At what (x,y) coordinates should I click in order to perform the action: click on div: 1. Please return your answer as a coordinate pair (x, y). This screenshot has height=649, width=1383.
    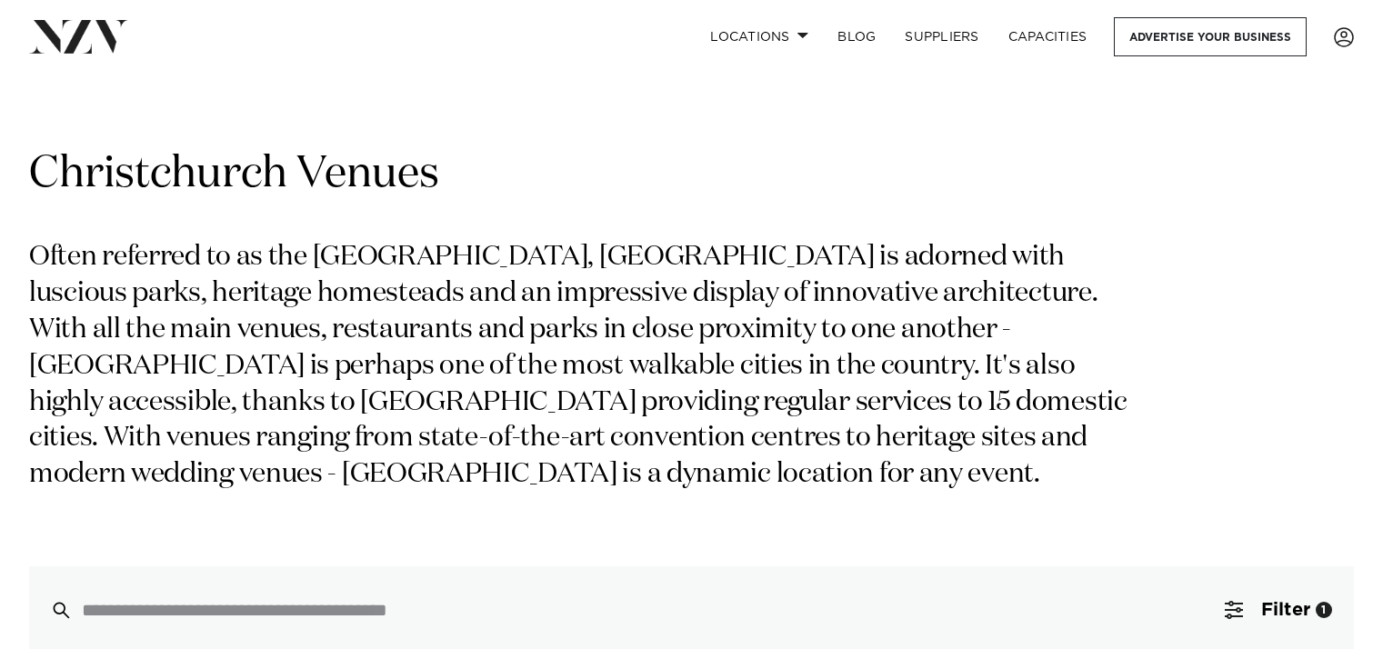
    Looking at the image, I should click on (1324, 610).